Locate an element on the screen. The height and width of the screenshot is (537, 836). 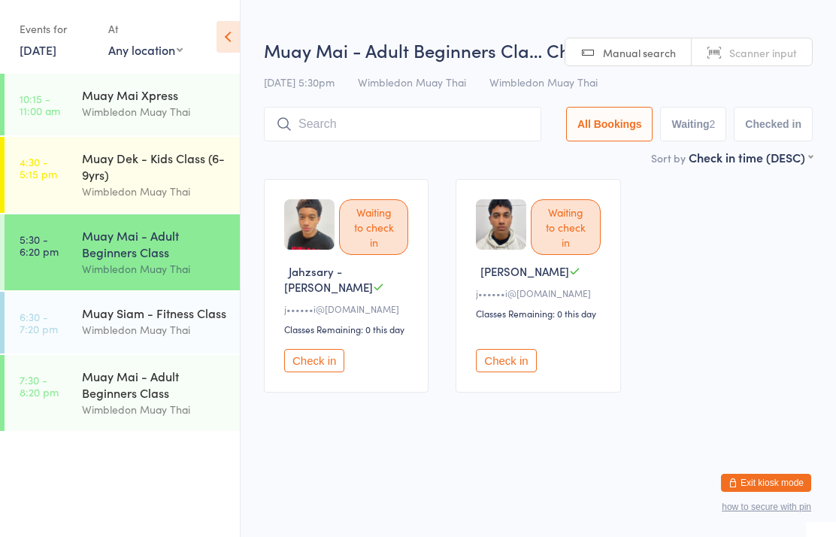
div: Muay Dek - Kids Class (6-9yrs) is located at coordinates (154, 166).